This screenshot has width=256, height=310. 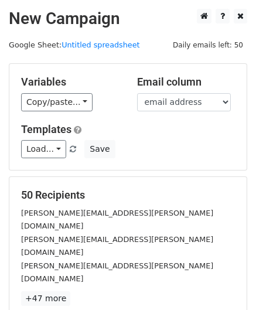 What do you see at coordinates (46, 129) in the screenshot?
I see `a: Templates` at bounding box center [46, 129].